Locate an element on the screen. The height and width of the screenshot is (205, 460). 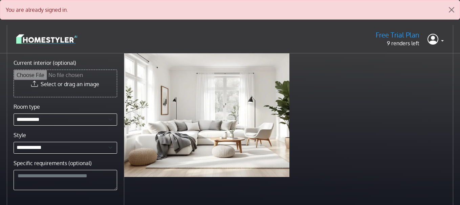
label: Specific requirements (optional) is located at coordinates (52, 163).